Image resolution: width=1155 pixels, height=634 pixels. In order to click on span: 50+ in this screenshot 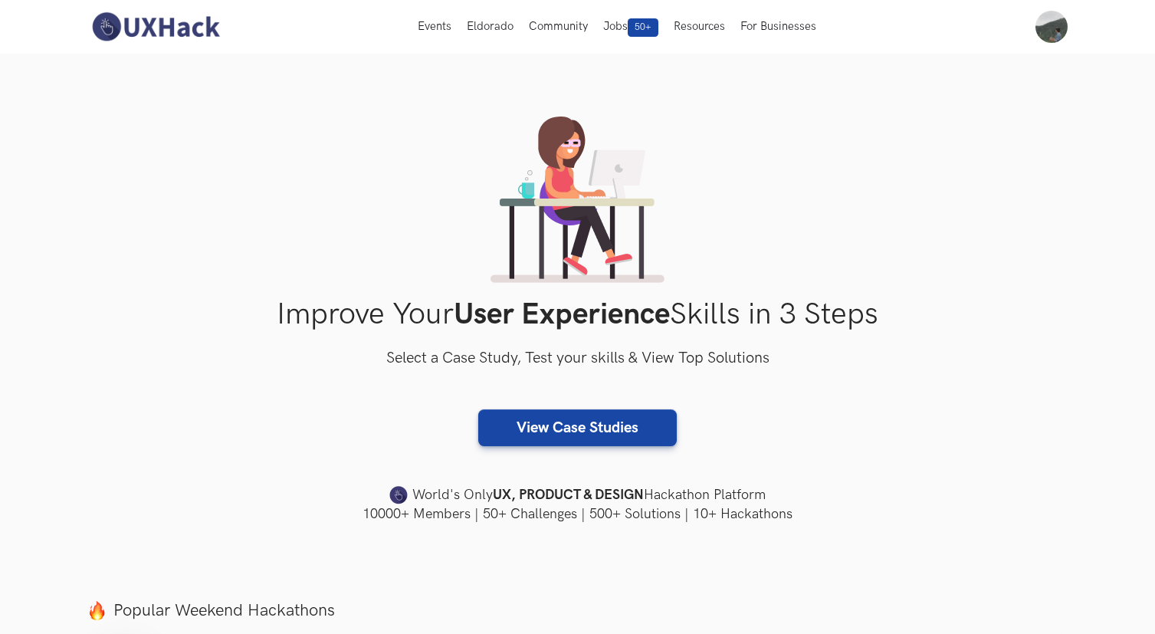, I will do `click(643, 28)`.